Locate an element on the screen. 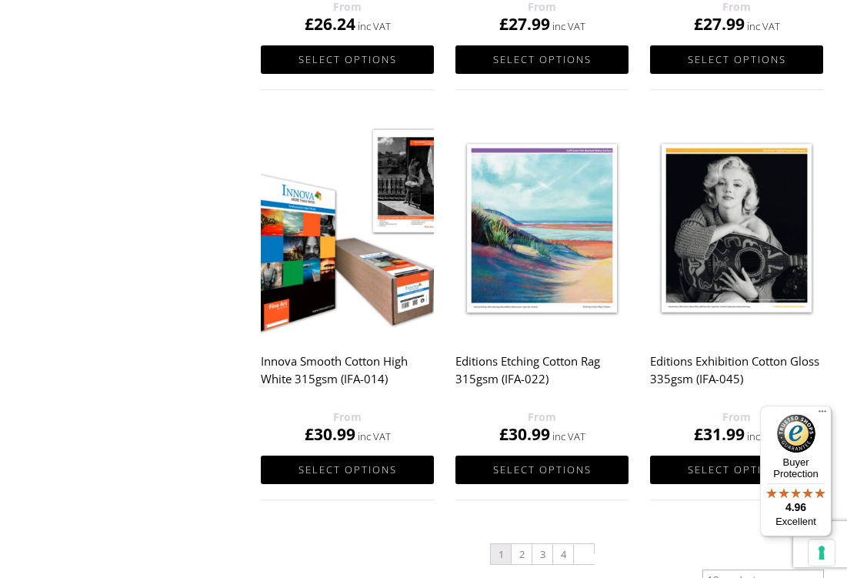  a: Editions Exhibition Cotton Gloss 335gsm (IFA-045) £31.99 is located at coordinates (736, 282).